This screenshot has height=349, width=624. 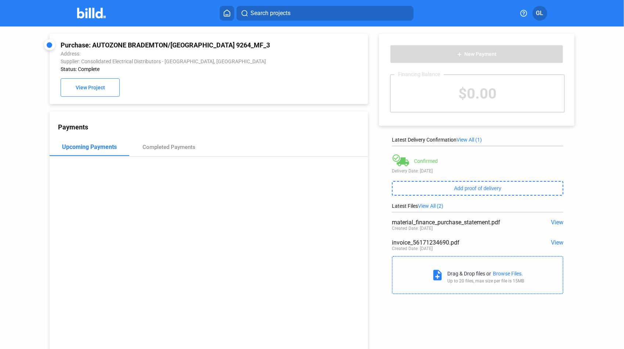 I want to click on button: GL, so click(x=540, y=13).